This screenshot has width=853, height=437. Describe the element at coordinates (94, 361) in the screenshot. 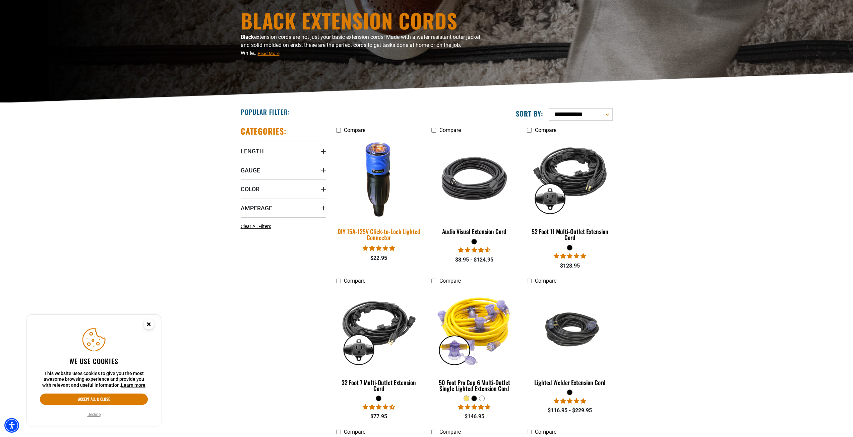

I see `h2: We use cookies` at that location.